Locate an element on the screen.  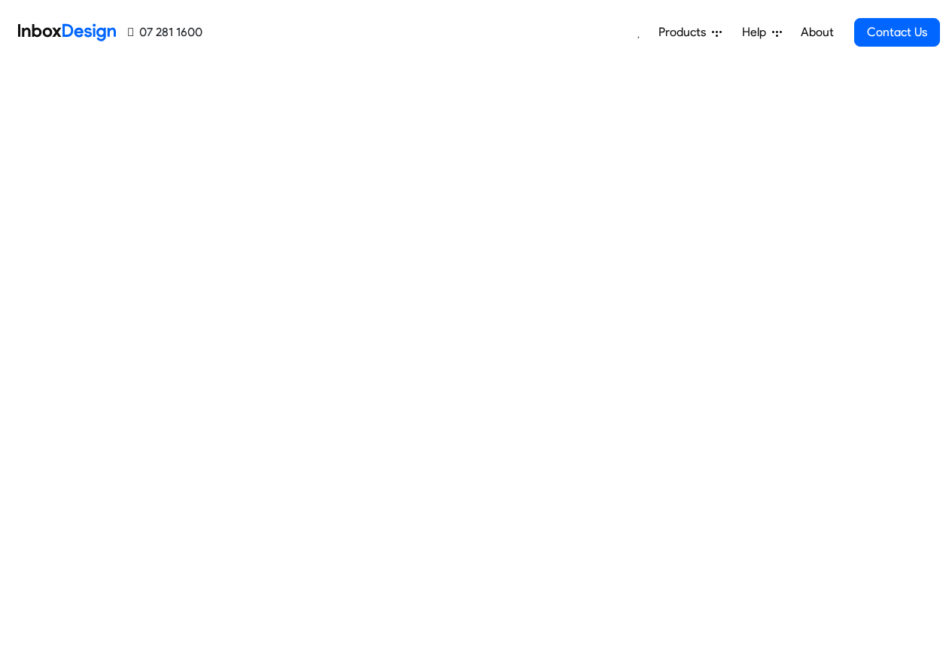
a: About is located at coordinates (816, 32).